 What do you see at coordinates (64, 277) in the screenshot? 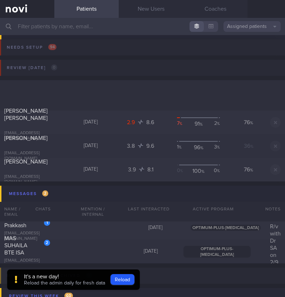
I see `div: It's a new day!` at bounding box center [64, 277].